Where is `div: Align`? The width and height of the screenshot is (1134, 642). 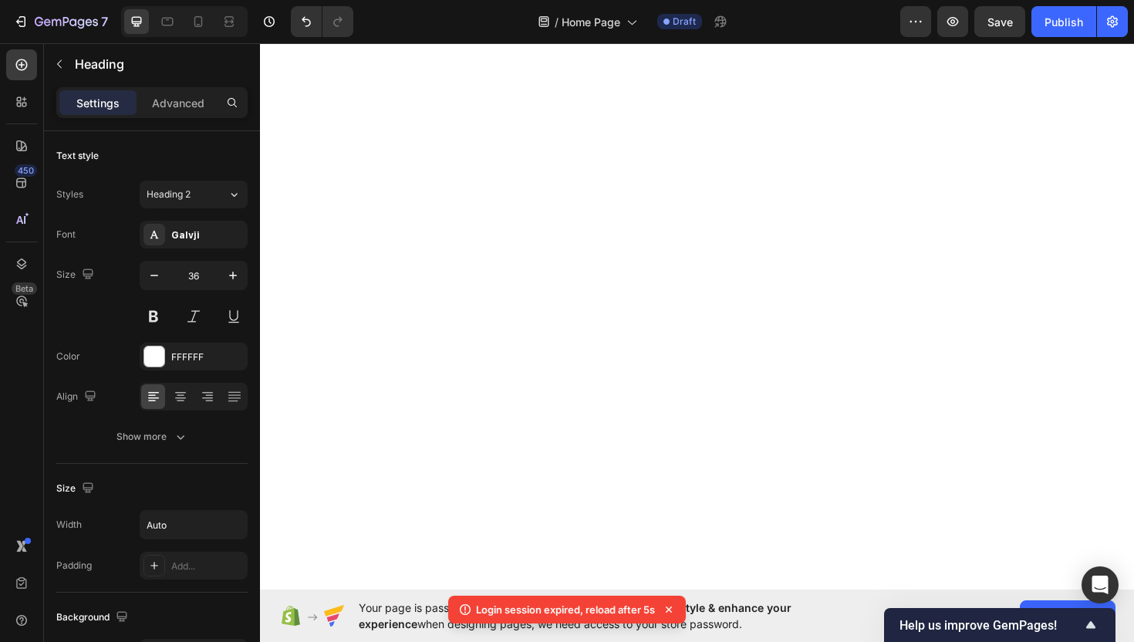 div: Align is located at coordinates (78, 396).